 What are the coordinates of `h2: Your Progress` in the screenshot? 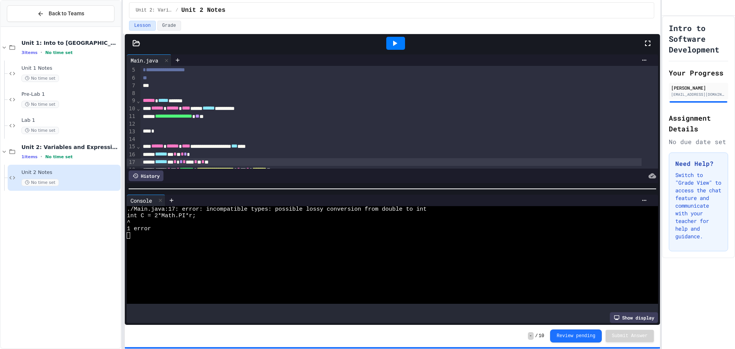 It's located at (698, 73).